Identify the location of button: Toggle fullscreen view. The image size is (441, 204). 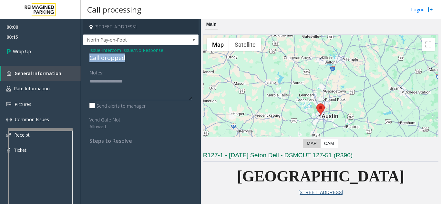
(428, 45).